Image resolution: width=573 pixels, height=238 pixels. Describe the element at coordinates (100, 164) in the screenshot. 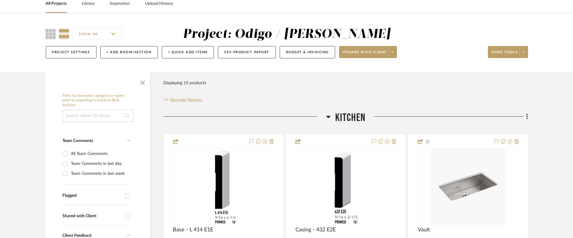

I see `div: Team Comments in last day` at that location.